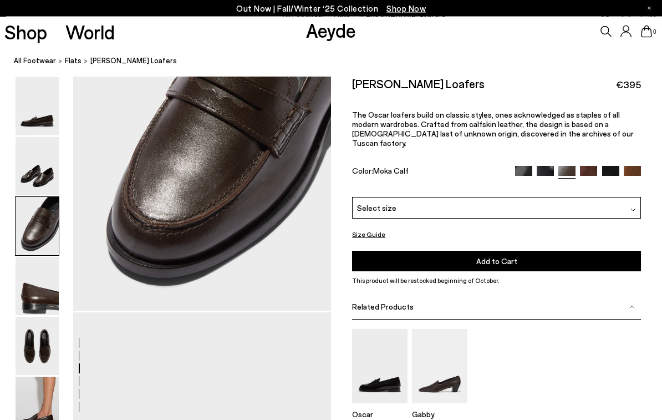  What do you see at coordinates (338, 62) in the screenshot?
I see `nav: breadcrumb` at bounding box center [338, 62].